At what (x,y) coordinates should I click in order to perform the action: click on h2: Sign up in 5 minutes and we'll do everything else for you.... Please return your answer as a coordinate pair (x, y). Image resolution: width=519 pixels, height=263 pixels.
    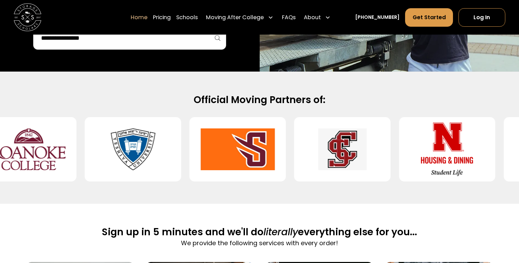
    Looking at the image, I should click on (260, 232).